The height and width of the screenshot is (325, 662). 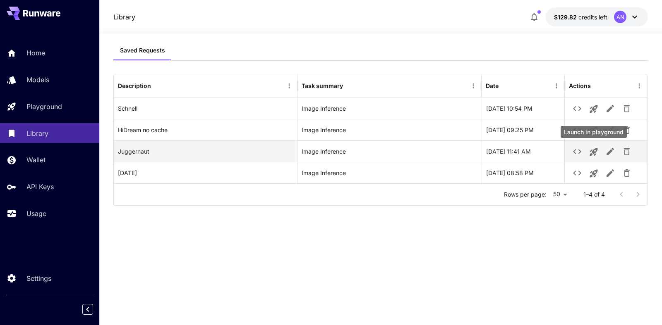 What do you see at coordinates (322, 86) in the screenshot?
I see `div: Task summary` at bounding box center [322, 86].